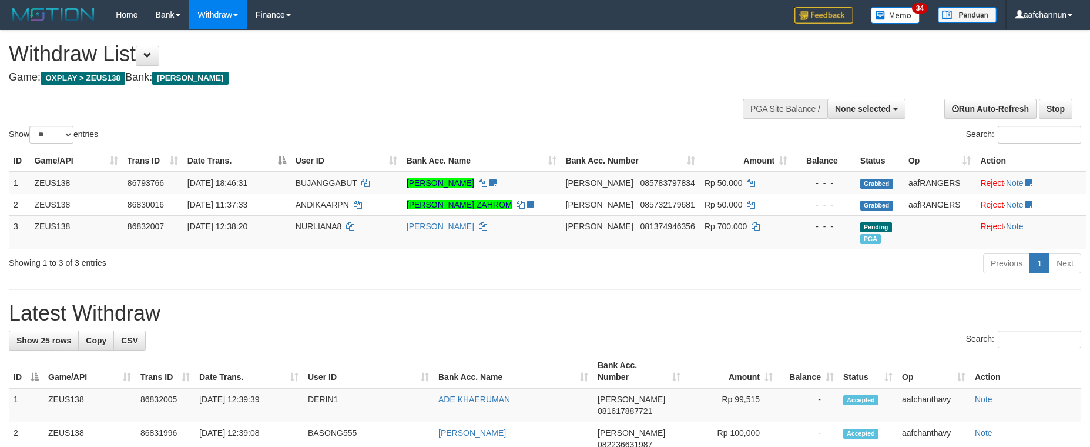 This screenshot has width=1090, height=447. I want to click on a: 1, so click(1039, 263).